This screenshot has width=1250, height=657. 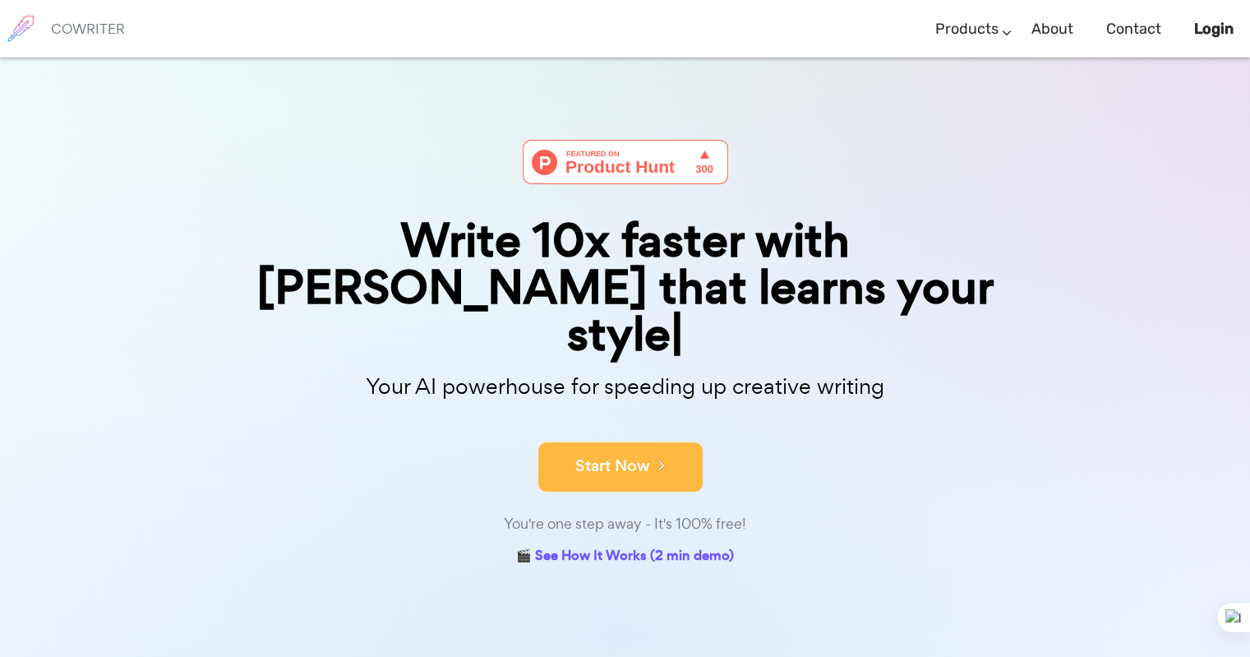 What do you see at coordinates (626, 162) in the screenshot?
I see `img: Cowriter - Your AI buddy for speeding up creative writing | Product Hunt` at bounding box center [626, 162].